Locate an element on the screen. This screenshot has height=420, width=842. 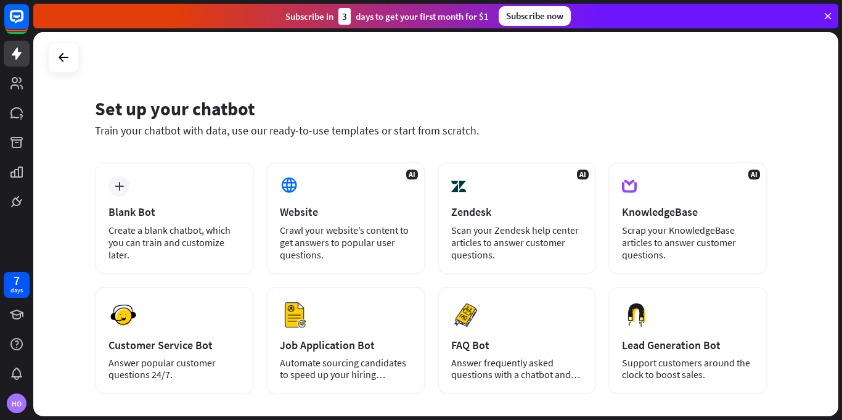
div: Subscribe in days to get your first month for $1 is located at coordinates (387, 16).